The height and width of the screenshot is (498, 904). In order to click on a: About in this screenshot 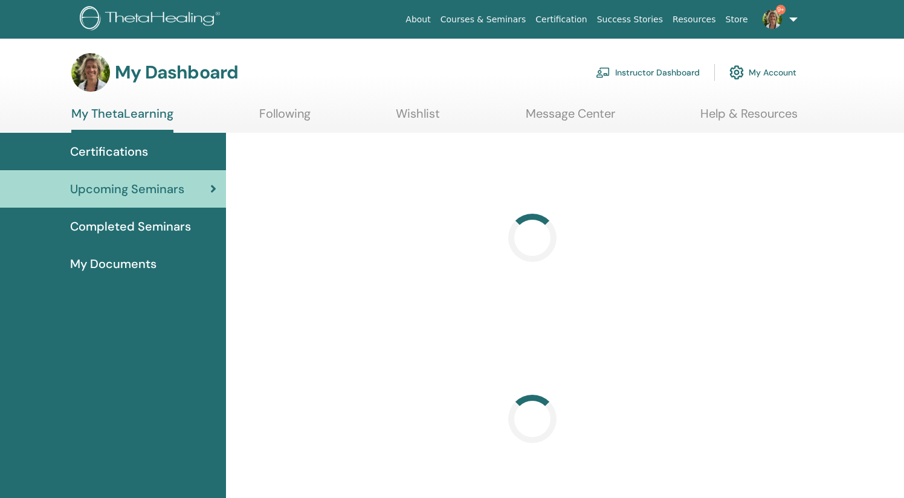, I will do `click(417, 19)`.